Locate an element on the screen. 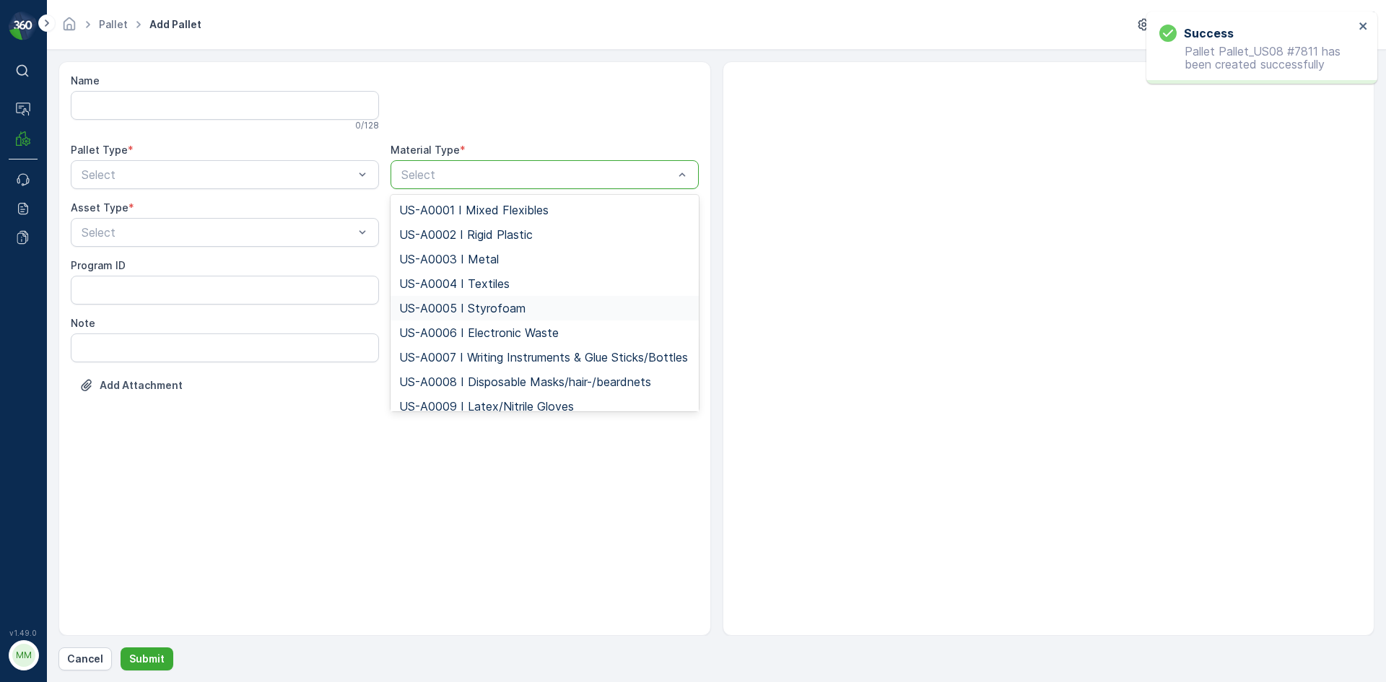 The width and height of the screenshot is (1386, 682). a: Pallet is located at coordinates (113, 24).